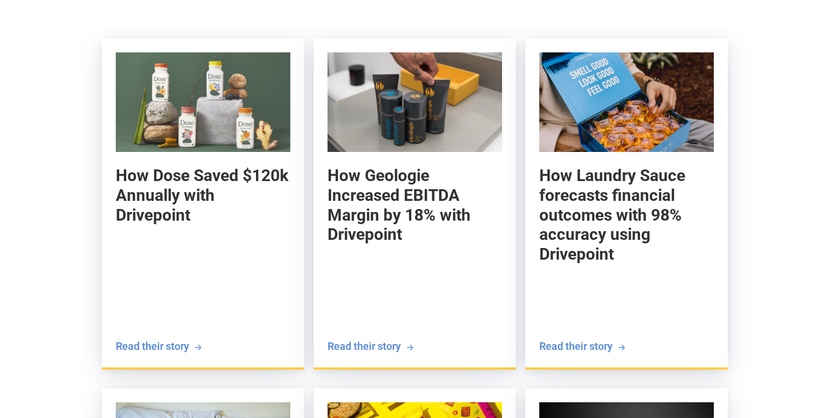  Describe the element at coordinates (203, 204) in the screenshot. I see `a: How Dose Saved $120k Annually with DrivepointHow Dose Saved $120k Annually with DrivepointRead th...` at that location.